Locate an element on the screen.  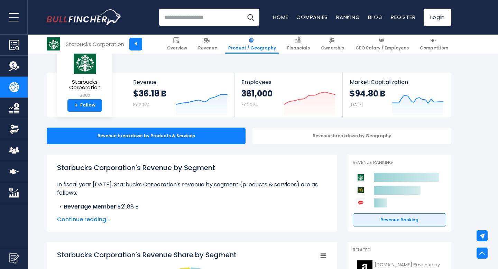
a: Go to homepage is located at coordinates (84, 17).